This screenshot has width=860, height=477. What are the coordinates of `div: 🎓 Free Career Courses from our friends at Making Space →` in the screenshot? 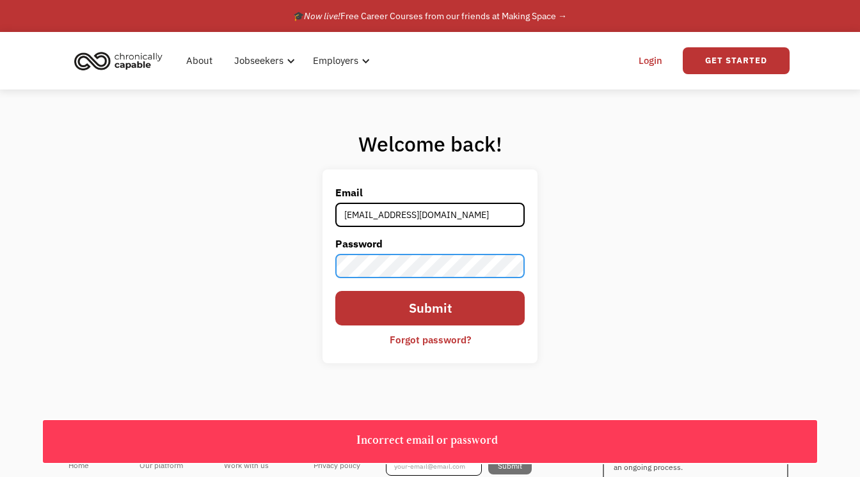 It's located at (430, 16).